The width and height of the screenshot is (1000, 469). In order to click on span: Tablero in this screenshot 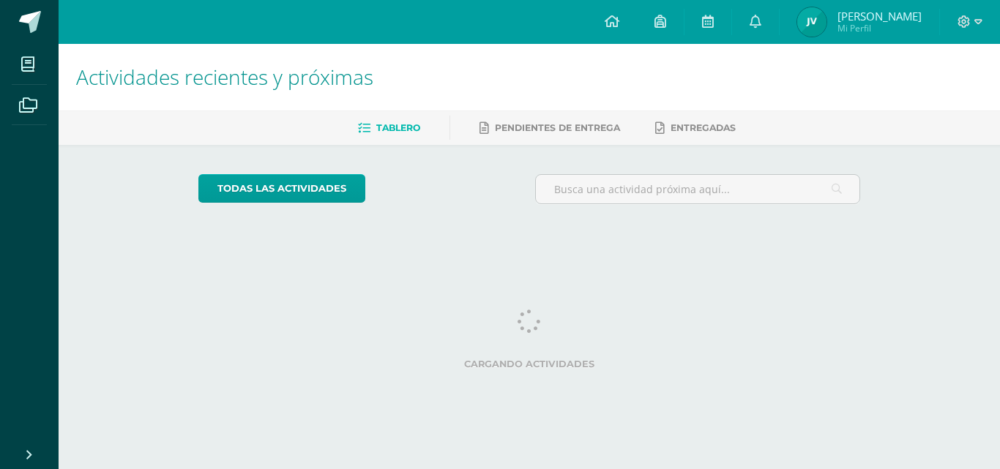, I will do `click(398, 127)`.